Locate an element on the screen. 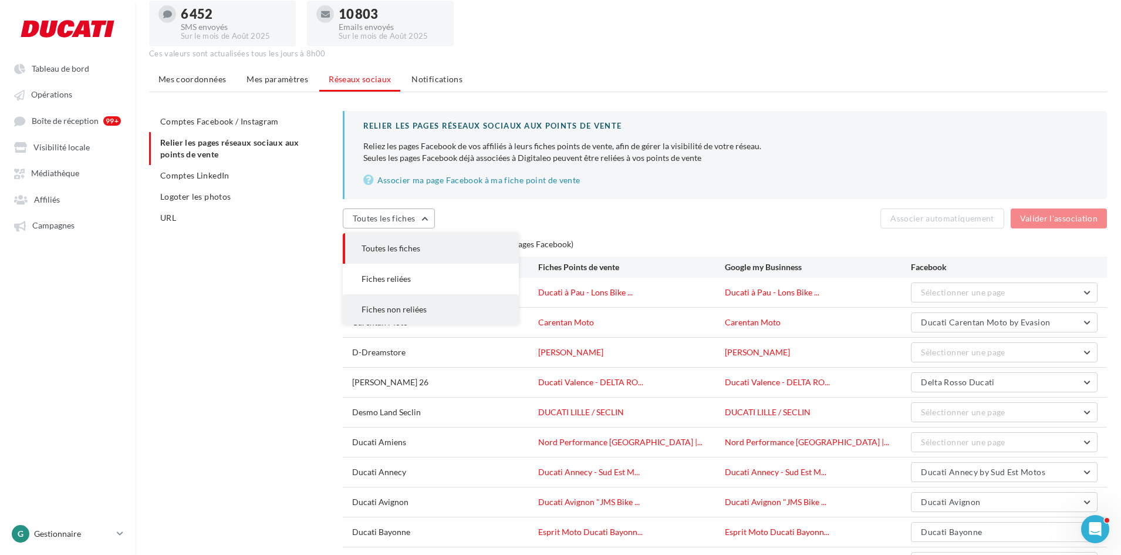 The height and width of the screenshot is (555, 1121). button: Delta Rosso Ducati is located at coordinates (1004, 382).